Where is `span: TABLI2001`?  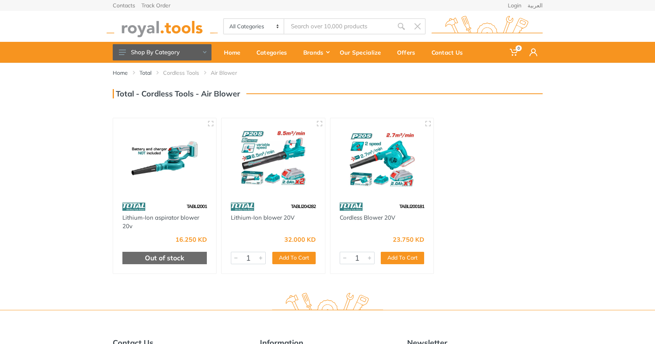
span: TABLI2001 is located at coordinates (197, 206).